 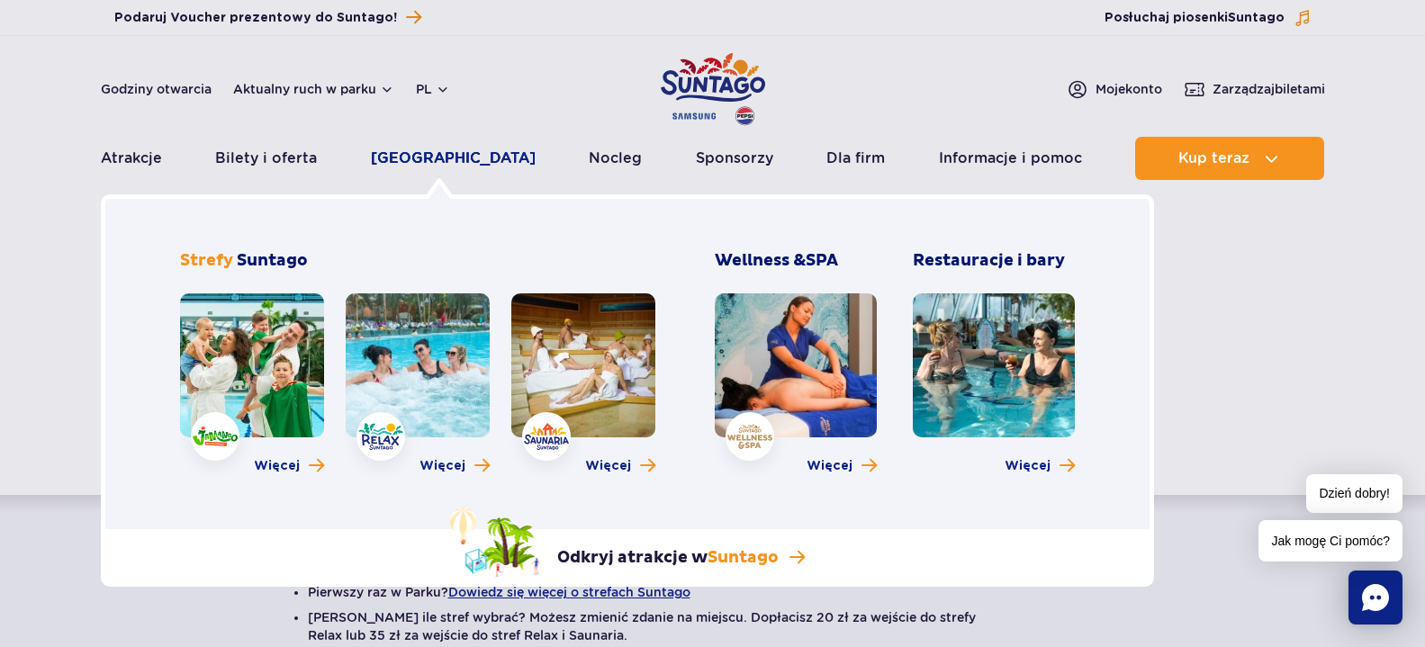 What do you see at coordinates (1230, 158) in the screenshot?
I see `button: Kup teraz` at bounding box center [1230, 158].